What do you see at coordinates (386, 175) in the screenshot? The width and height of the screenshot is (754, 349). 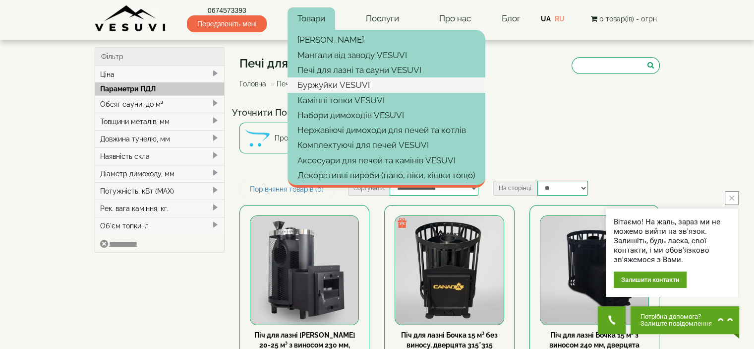 I see `a: Декоративні вироби (пано, піки, кішки тощо)` at bounding box center [386, 175].